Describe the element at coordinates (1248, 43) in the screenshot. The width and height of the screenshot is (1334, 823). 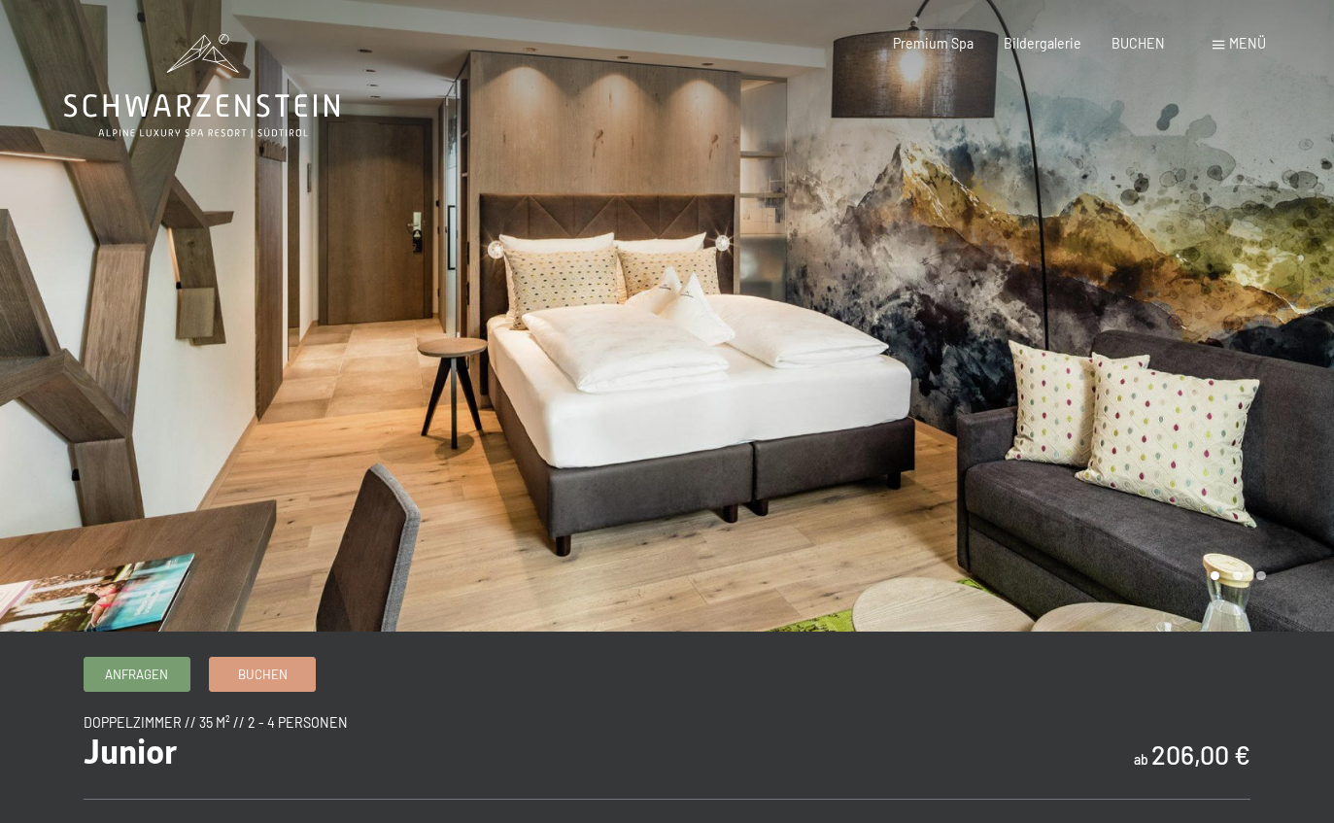
I see `span: Menü` at that location.